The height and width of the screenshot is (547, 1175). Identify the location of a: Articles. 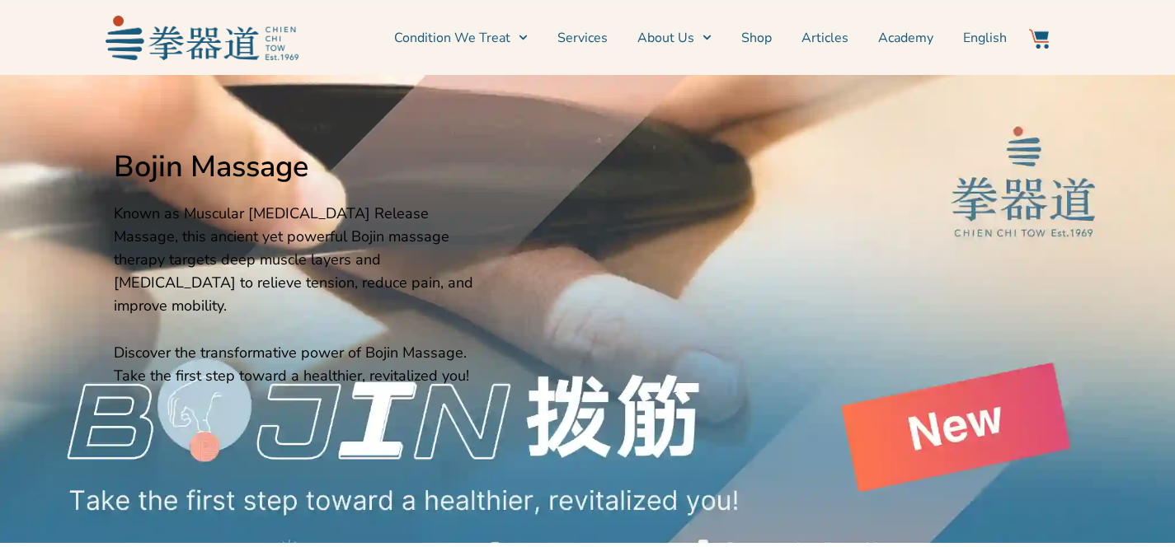
(824, 38).